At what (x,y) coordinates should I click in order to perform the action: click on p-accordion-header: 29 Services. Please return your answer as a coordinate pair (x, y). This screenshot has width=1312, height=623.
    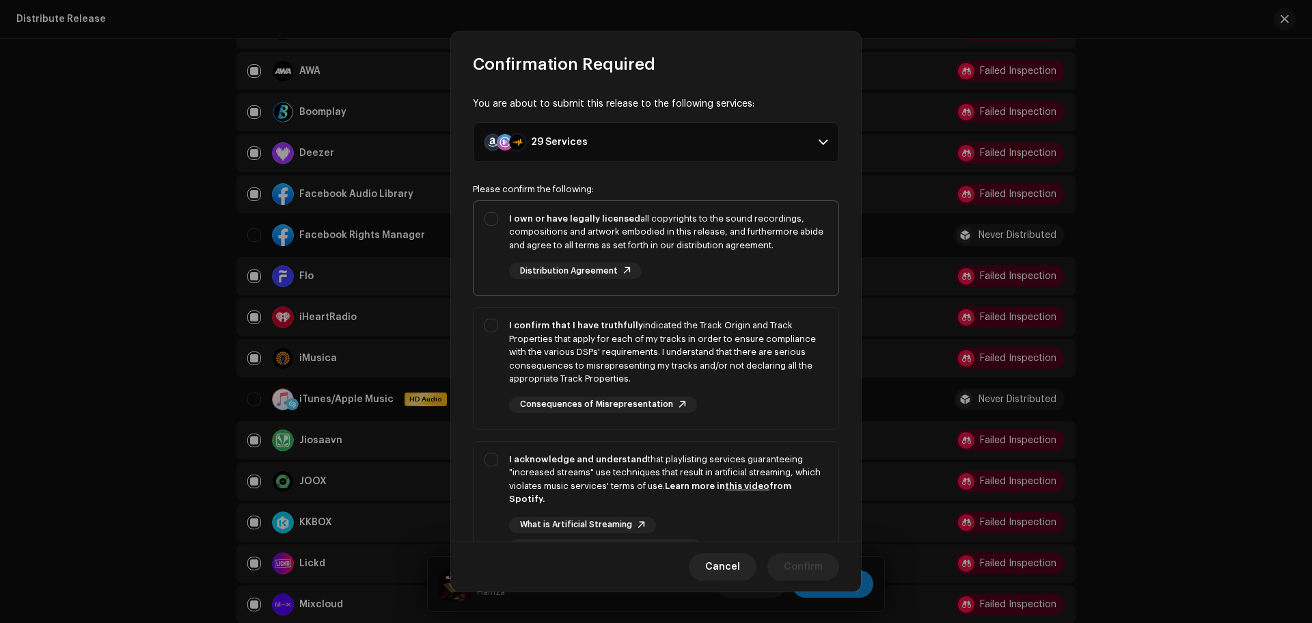
    Looking at the image, I should click on (656, 142).